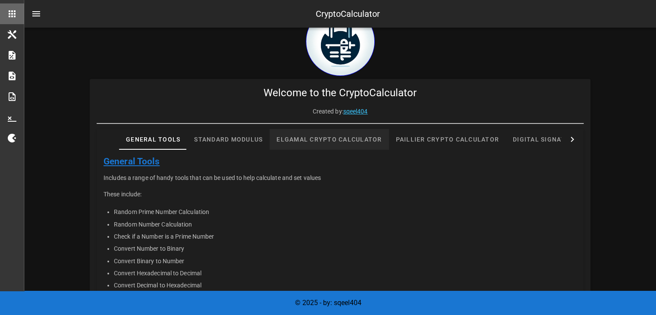 The image size is (656, 315). Describe the element at coordinates (340, 73) in the screenshot. I see `a: home` at that location.